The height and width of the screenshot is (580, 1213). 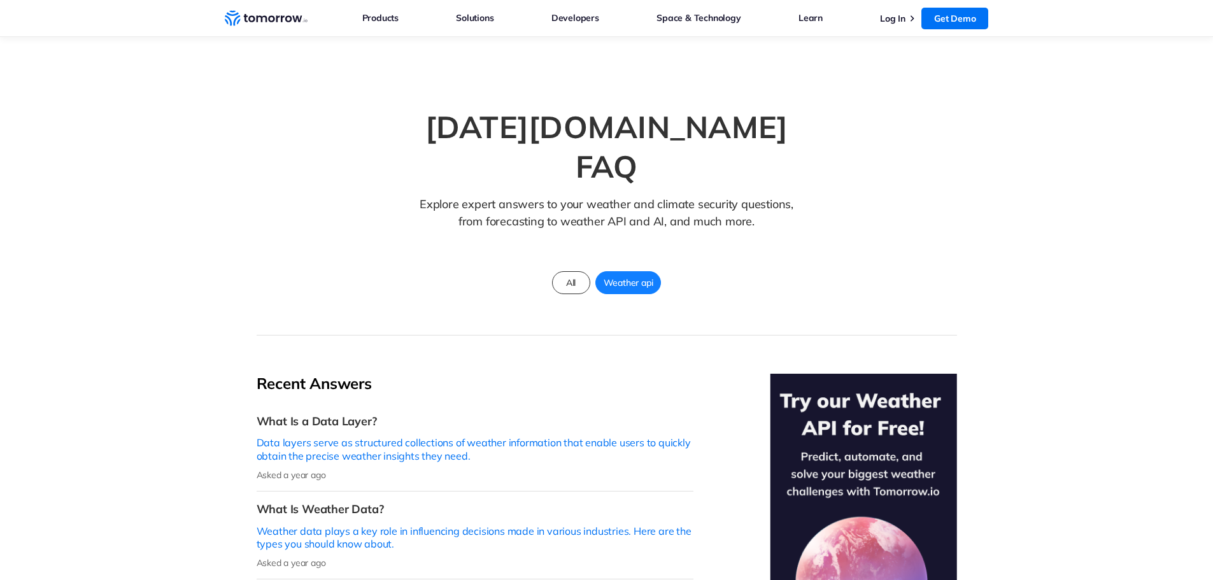 I want to click on a: All, so click(x=571, y=283).